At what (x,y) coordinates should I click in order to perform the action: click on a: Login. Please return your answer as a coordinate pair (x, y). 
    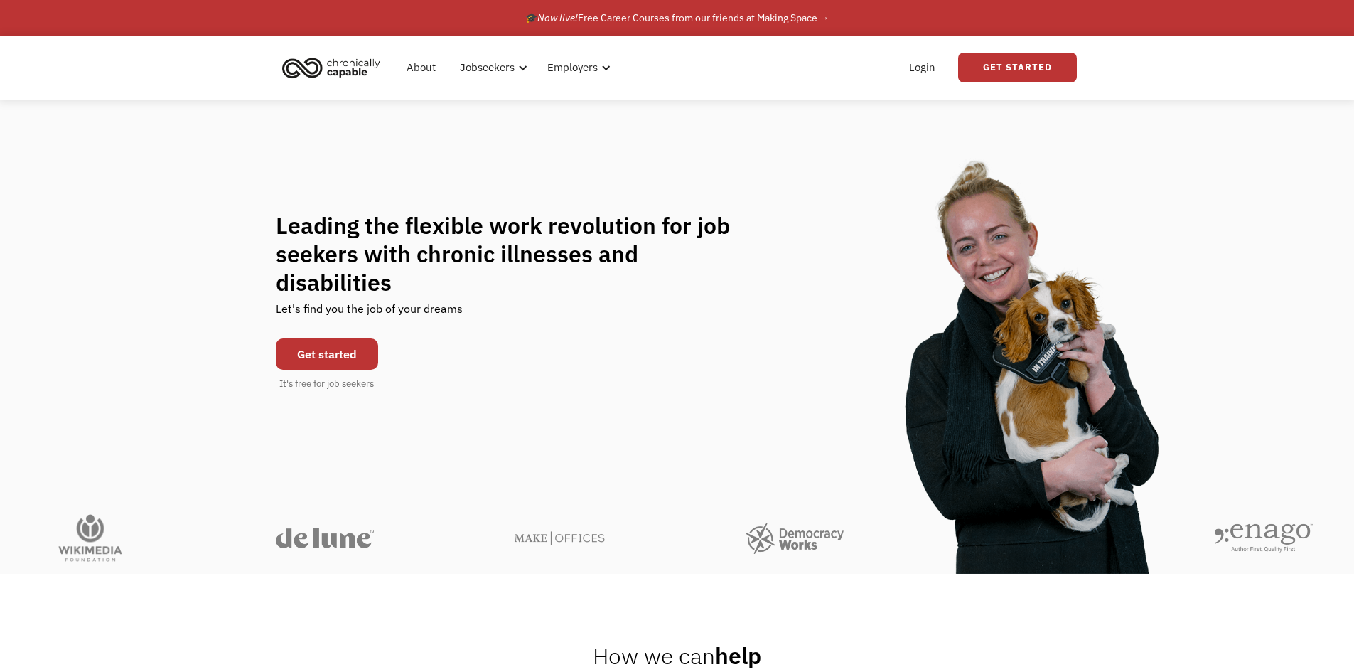
    Looking at the image, I should click on (922, 68).